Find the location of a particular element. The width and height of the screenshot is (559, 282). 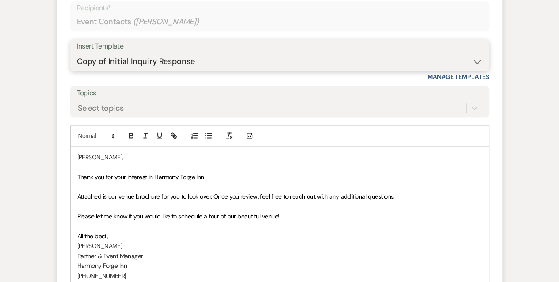

p: Recipients* is located at coordinates (280, 8).